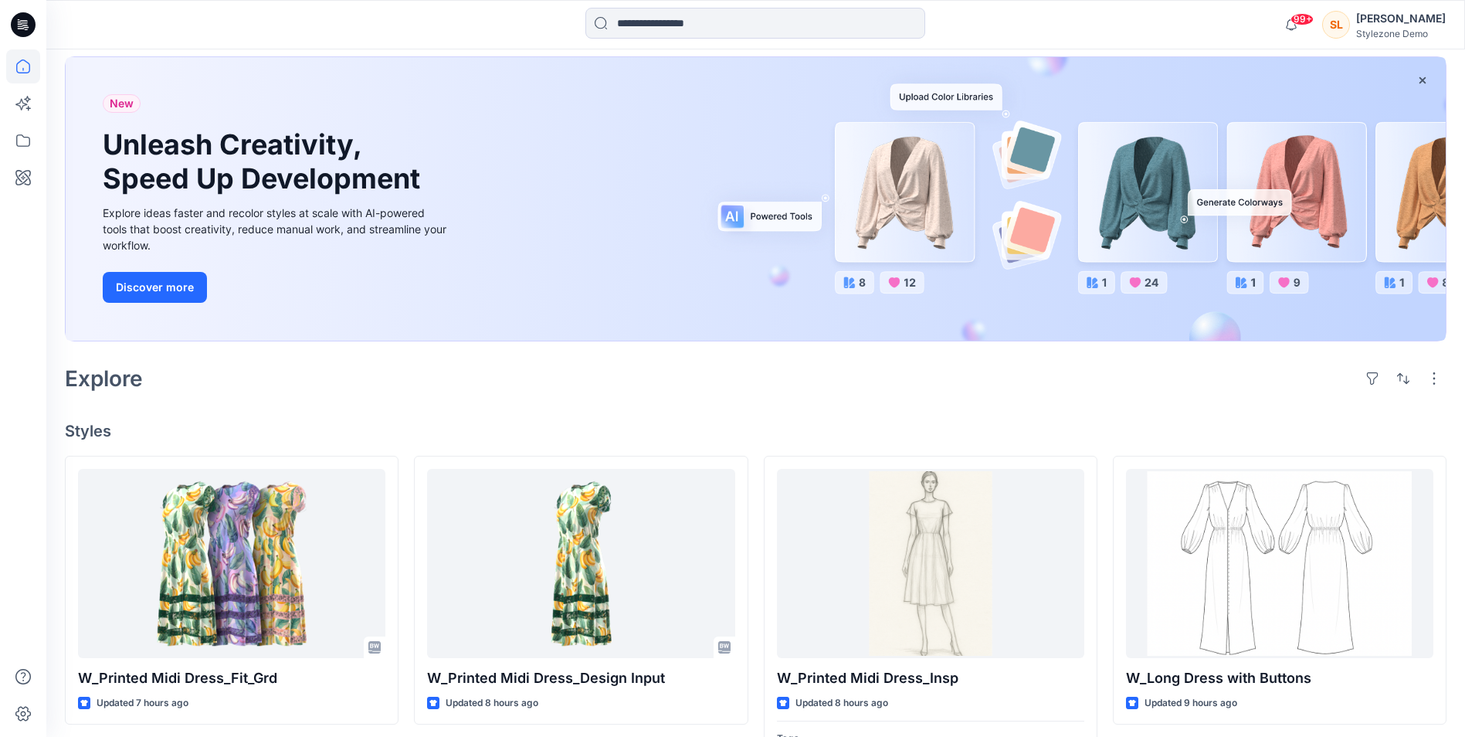 This screenshot has width=1465, height=737. Describe the element at coordinates (581, 563) in the screenshot. I see `a: W_Printed Midi Dress_Design Input` at that location.